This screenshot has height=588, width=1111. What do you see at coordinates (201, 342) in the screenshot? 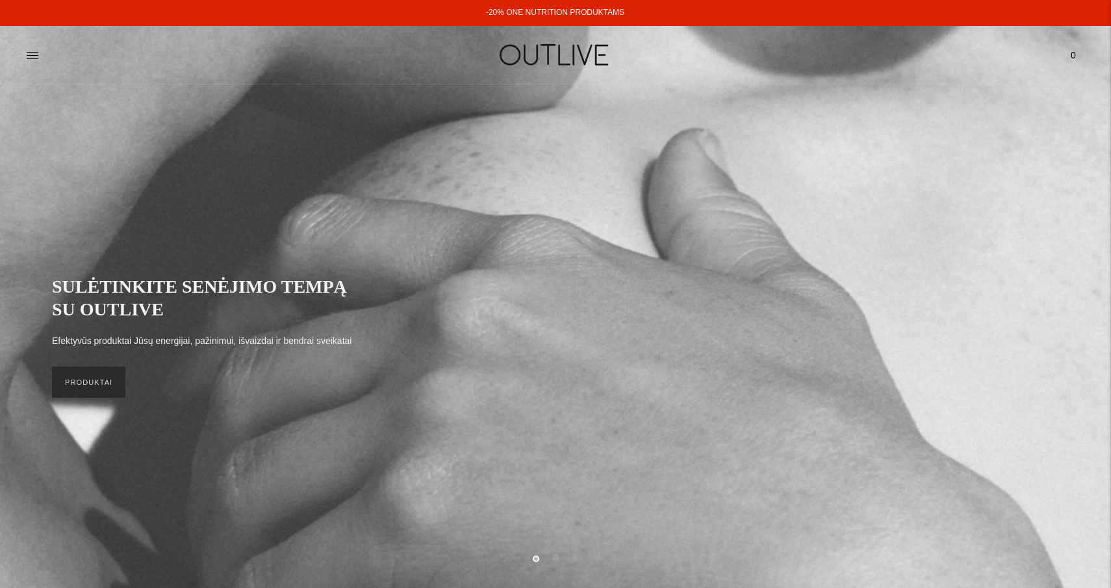
I see `p: Efektyvūs produktai Jūsų energijai, pažinimui, išvaizdai ir bendrai sveikatai` at bounding box center [201, 342].